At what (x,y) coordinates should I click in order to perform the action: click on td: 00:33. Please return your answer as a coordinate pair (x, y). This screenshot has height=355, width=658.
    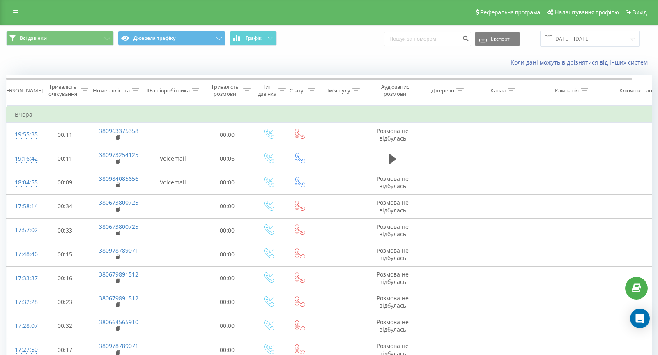
    Looking at the image, I should click on (65, 231).